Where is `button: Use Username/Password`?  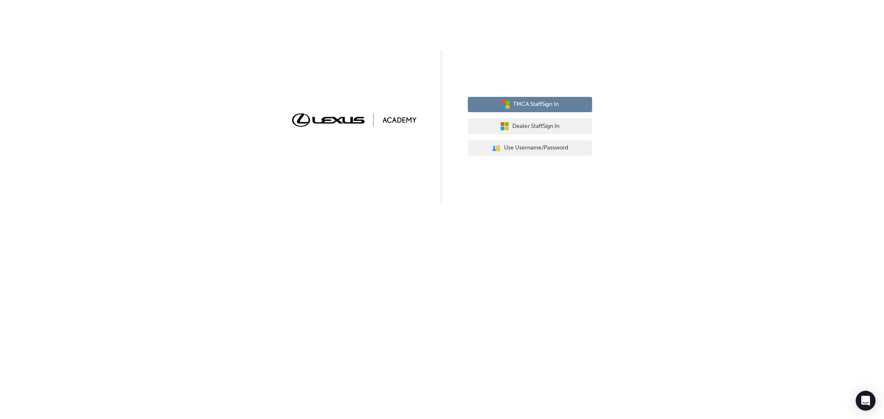 button: Use Username/Password is located at coordinates (530, 148).